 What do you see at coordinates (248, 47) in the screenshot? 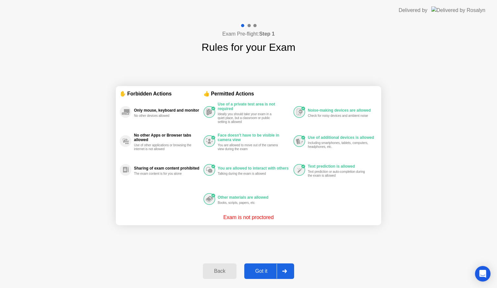
I see `h1: Rules for your Exam` at bounding box center [248, 47].